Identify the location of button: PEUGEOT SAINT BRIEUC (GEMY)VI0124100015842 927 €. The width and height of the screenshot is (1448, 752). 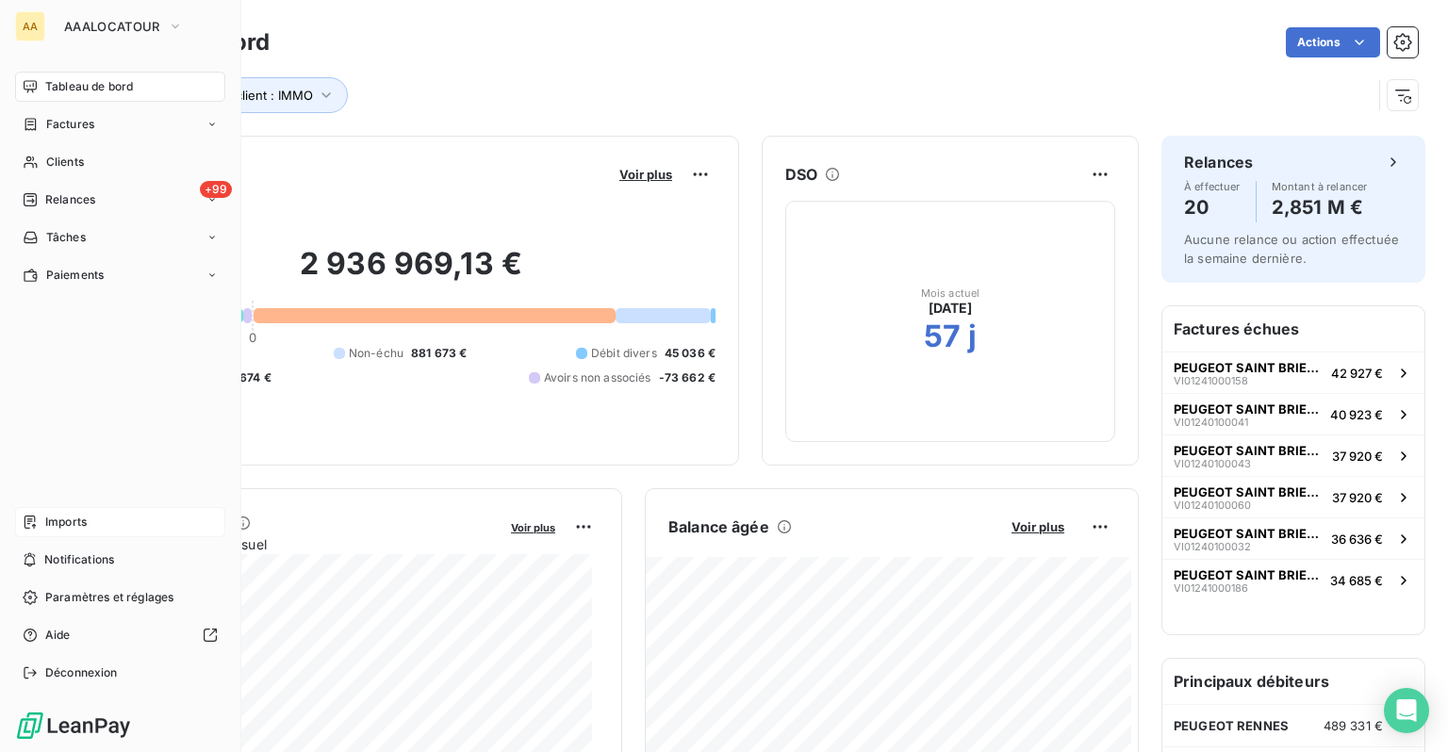
(1293, 372).